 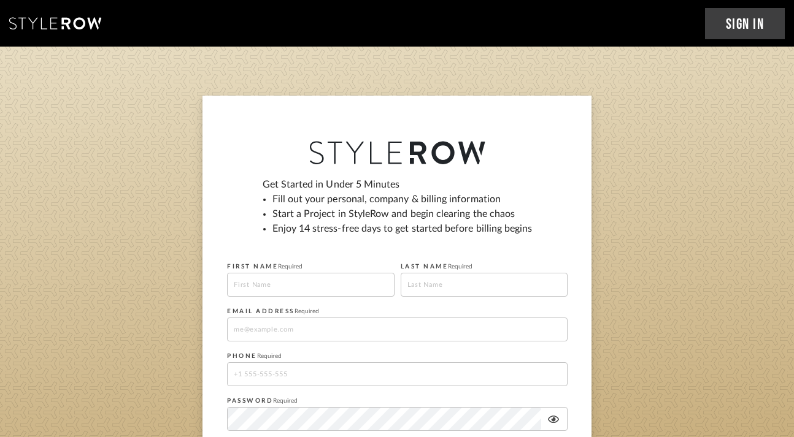 What do you see at coordinates (397, 374) in the screenshot?
I see `input: +1 555-555-555` at bounding box center [397, 374].